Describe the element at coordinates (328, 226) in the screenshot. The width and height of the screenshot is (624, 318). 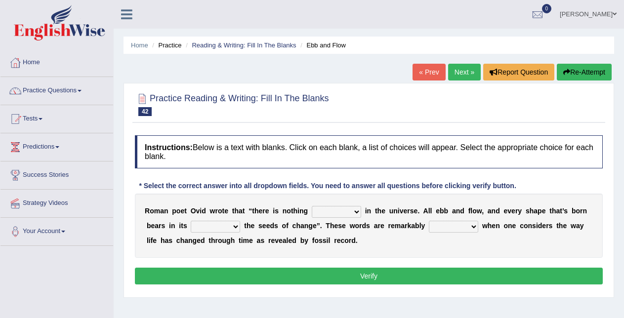
I see `b: T` at that location.